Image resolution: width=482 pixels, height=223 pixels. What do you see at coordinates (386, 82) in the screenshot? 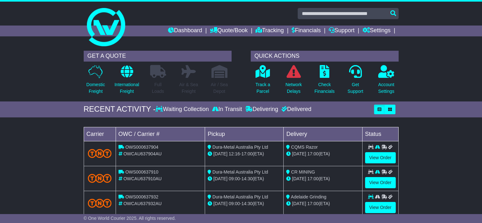
I see `a: AccountSettings` at bounding box center [386, 82].